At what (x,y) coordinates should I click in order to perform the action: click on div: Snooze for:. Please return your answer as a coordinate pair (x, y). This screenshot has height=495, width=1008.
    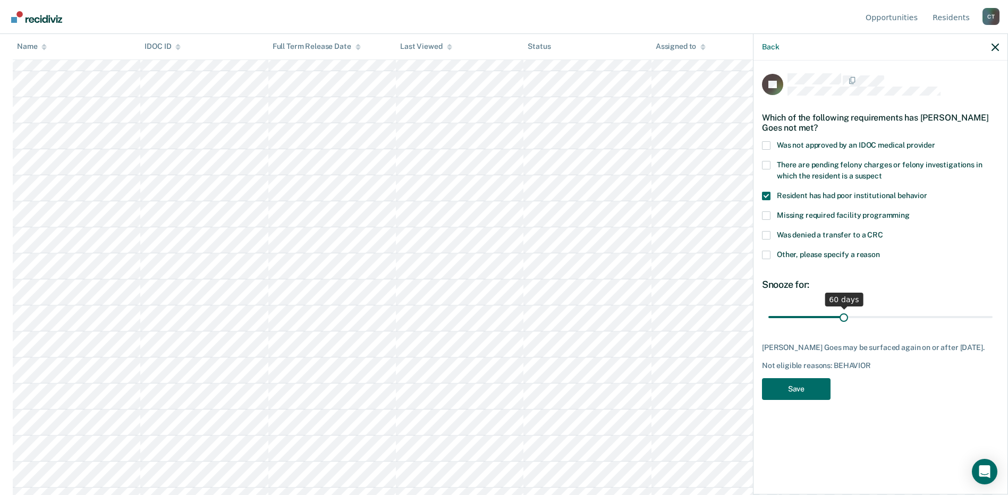
    Looking at the image, I should click on (880, 285).